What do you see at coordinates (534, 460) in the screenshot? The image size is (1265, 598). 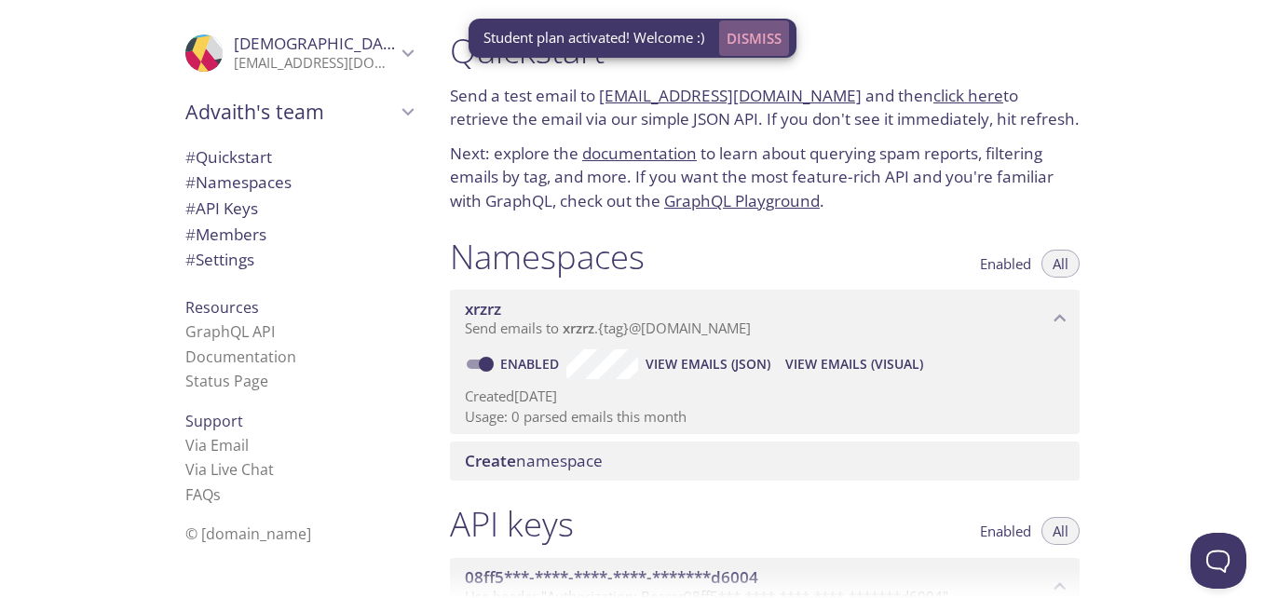 I see `span: namespace` at bounding box center [534, 460].